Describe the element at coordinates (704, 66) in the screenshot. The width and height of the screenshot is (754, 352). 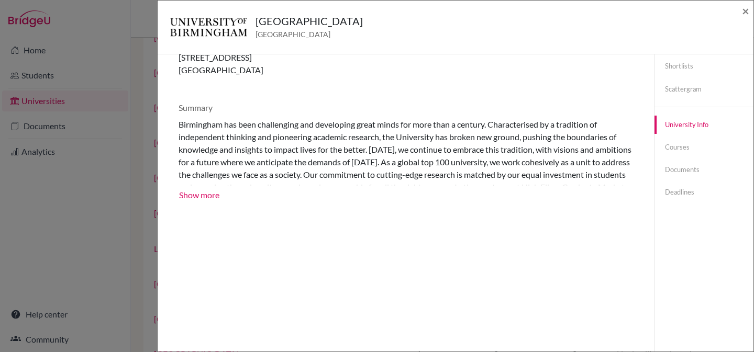
I see `a: Shortlists` at that location.